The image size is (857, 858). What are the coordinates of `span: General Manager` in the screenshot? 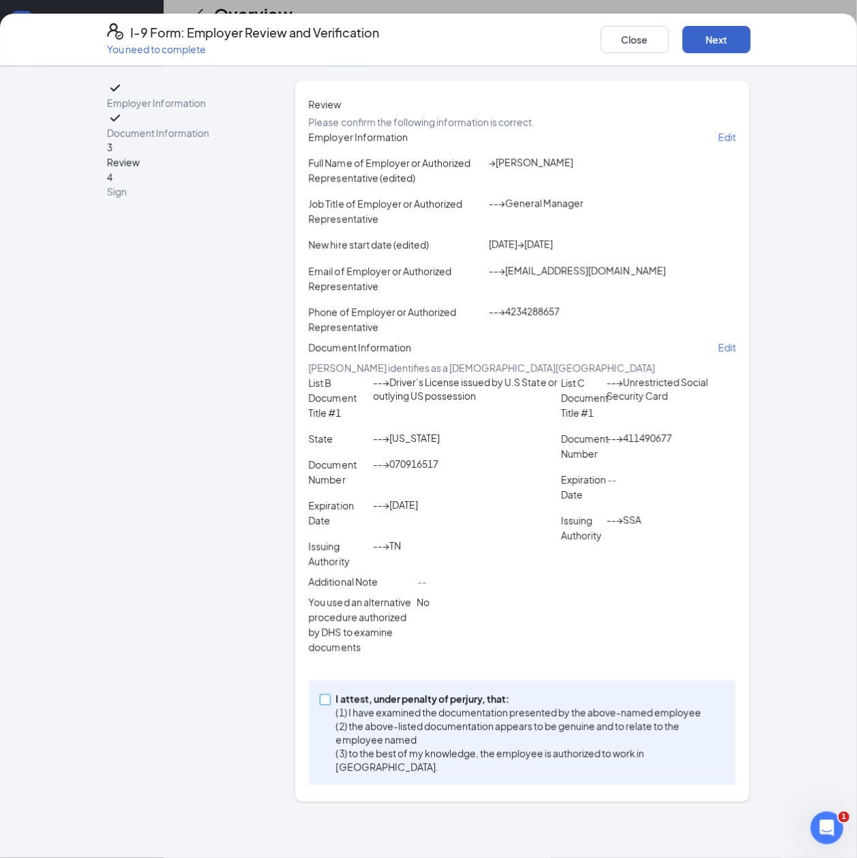 It's located at (544, 203).